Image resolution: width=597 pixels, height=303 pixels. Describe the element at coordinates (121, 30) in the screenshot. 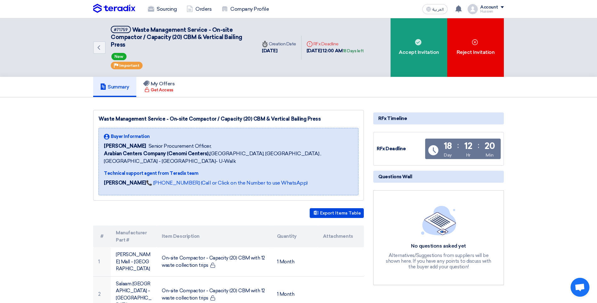

I see `div: #71759` at that location.